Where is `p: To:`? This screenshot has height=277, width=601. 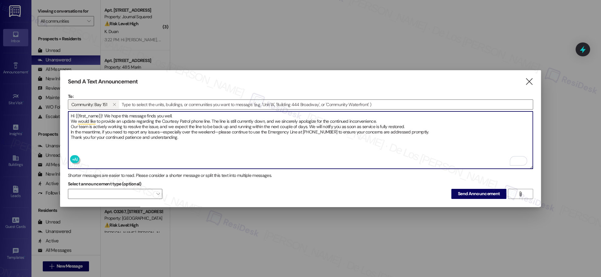 p: To: is located at coordinates (300, 96).